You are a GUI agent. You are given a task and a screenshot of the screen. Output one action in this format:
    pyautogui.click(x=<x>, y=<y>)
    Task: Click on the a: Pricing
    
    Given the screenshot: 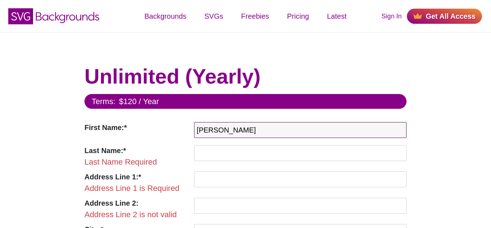 What is the action you would take?
    pyautogui.click(x=298, y=16)
    